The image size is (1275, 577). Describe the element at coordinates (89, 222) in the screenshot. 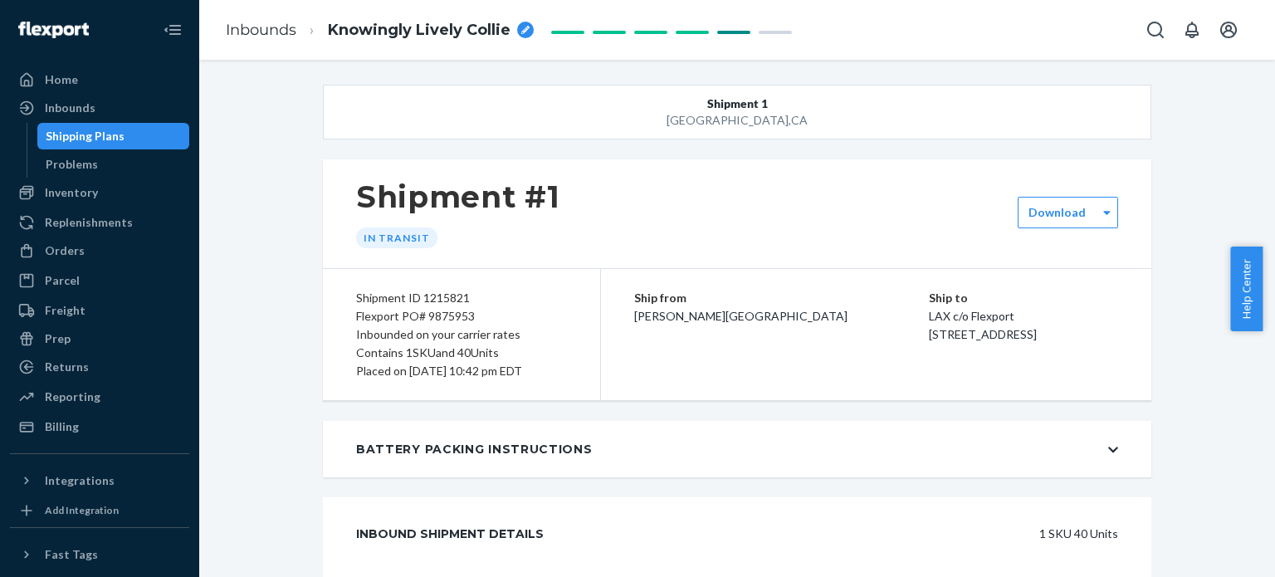

I see `div: Replenishments` at that location.